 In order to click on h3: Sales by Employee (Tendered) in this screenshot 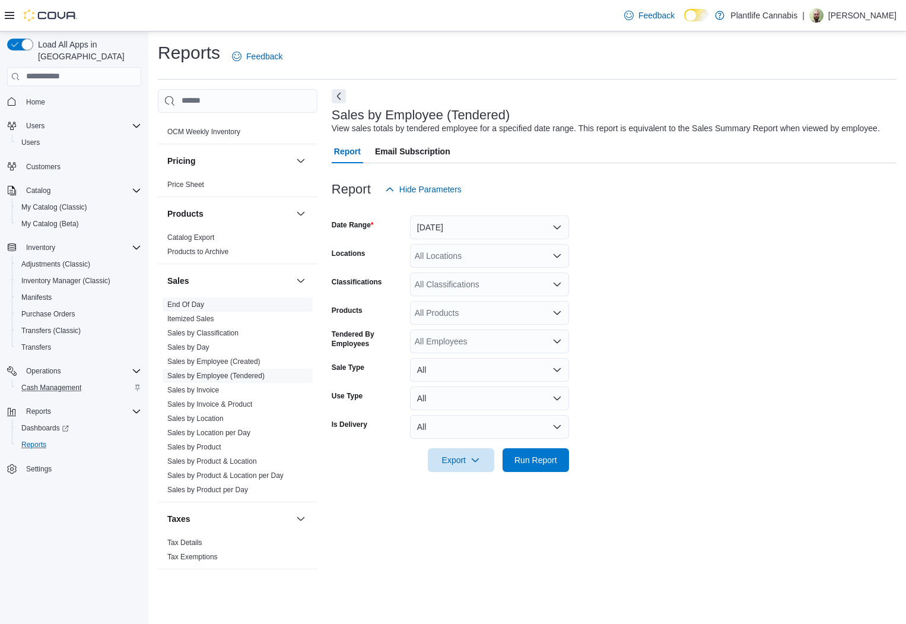, I will do `click(421, 115)`.